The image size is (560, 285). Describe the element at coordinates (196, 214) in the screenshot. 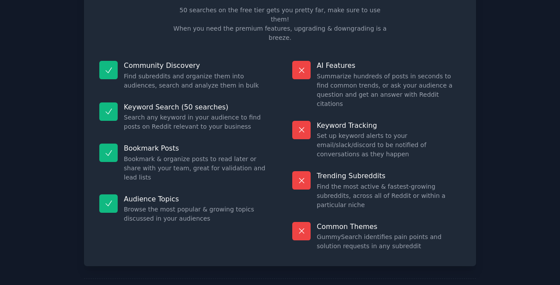

I see `dd: Browse the most popular & growing topics discussed in your audiences` at that location.